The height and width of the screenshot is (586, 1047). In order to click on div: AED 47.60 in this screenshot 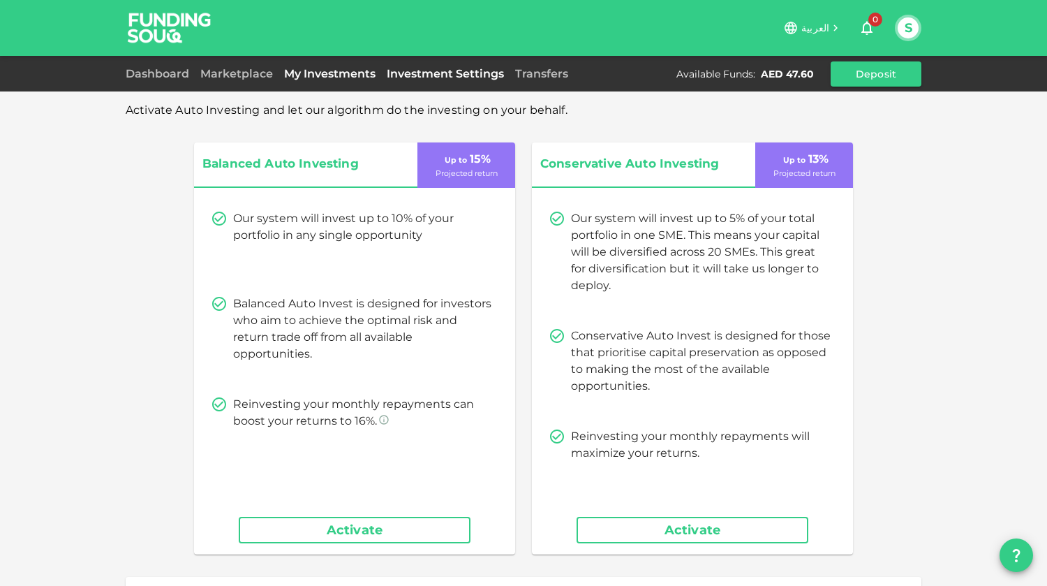, I will do `click(788, 74)`.